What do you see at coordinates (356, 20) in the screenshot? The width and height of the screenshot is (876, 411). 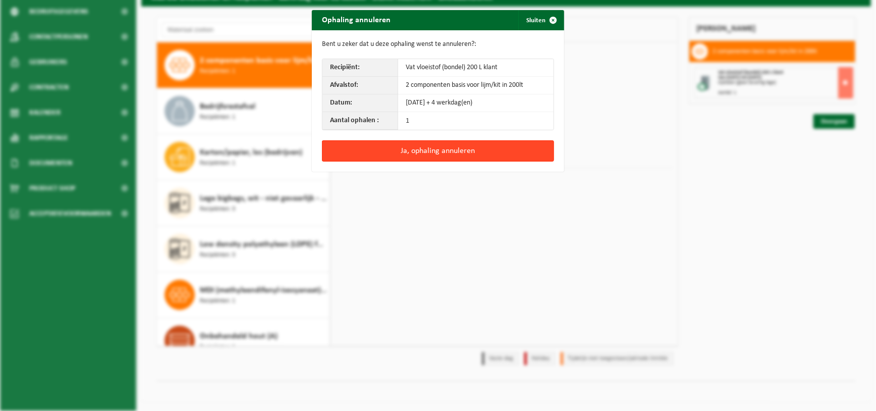 I see `h2: Ophaling annuleren` at bounding box center [356, 20].